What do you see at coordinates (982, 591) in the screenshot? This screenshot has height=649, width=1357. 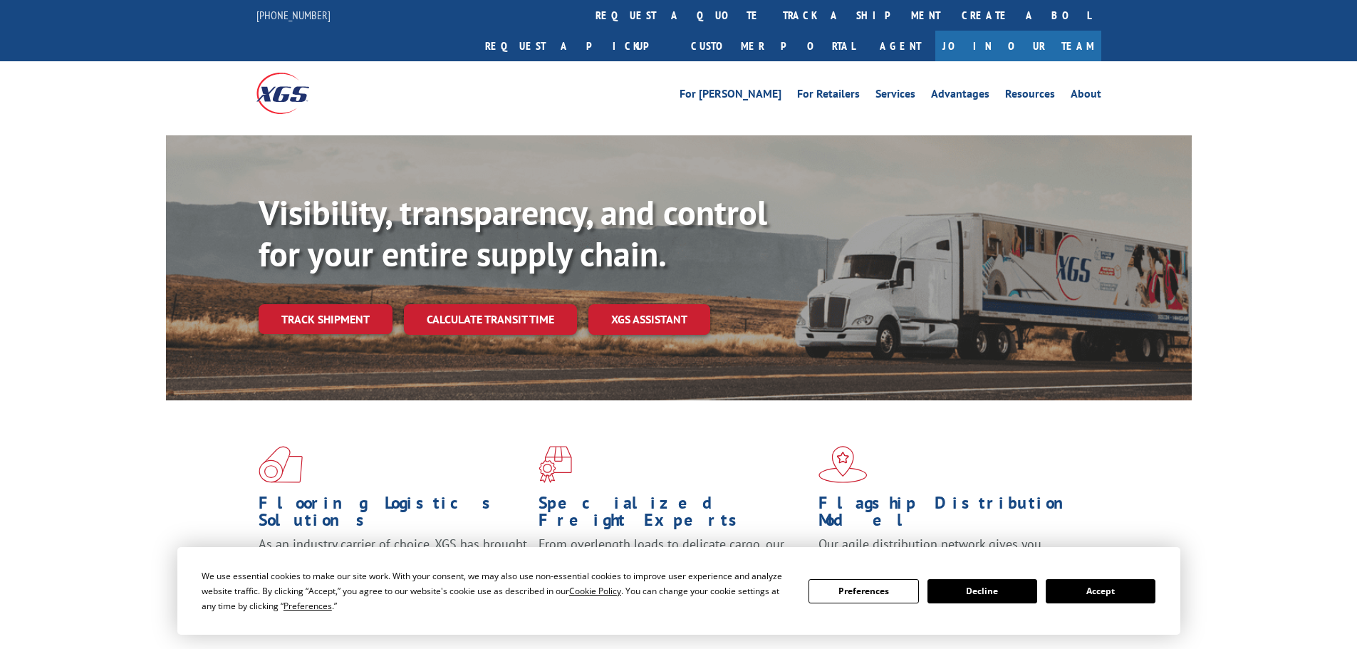 I see `button: Decline` at bounding box center [982, 591].